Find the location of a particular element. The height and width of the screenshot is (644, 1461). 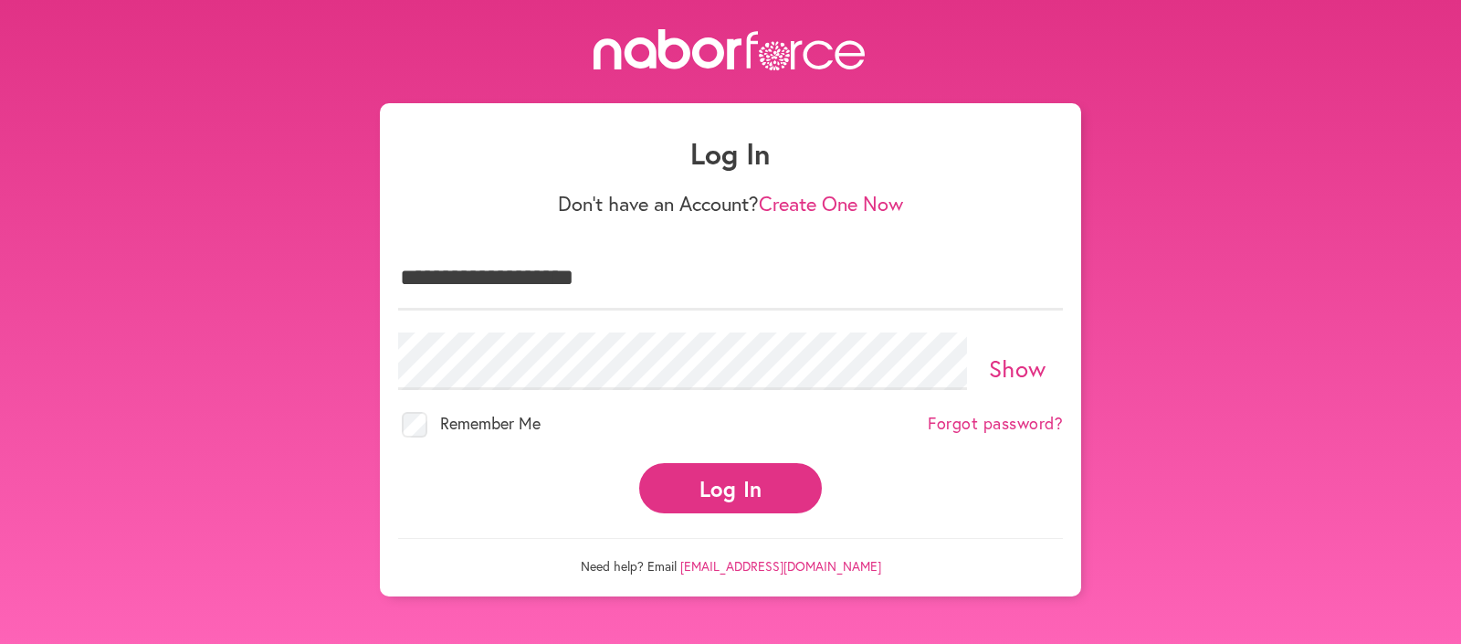

a: Forgot password? is located at coordinates (995, 424).